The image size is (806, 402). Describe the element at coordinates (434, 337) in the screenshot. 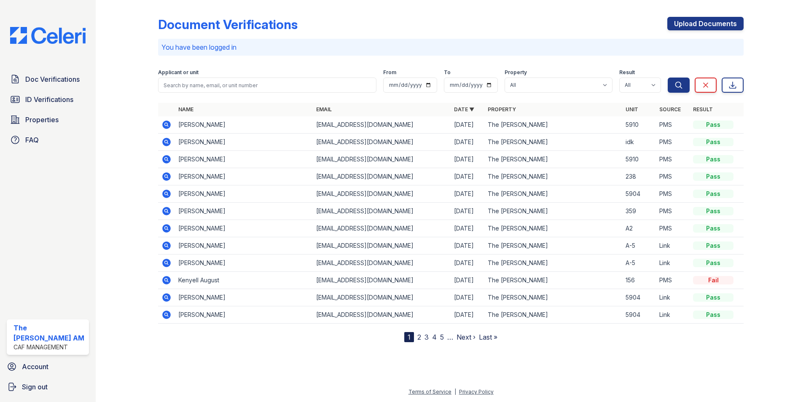

I see `a: 4` at that location.